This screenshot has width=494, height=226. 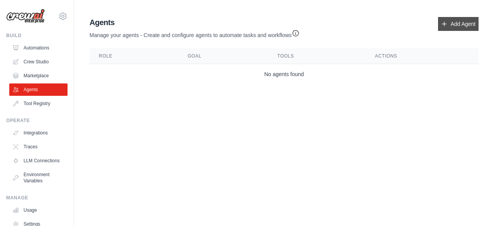 What do you see at coordinates (38, 210) in the screenshot?
I see `a: Usage` at bounding box center [38, 210].